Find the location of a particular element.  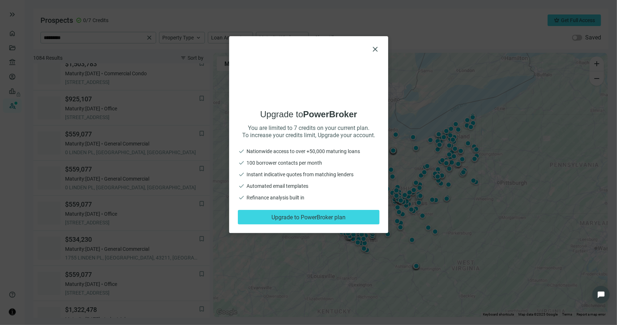

span: Automated email templates is located at coordinates (277, 186).